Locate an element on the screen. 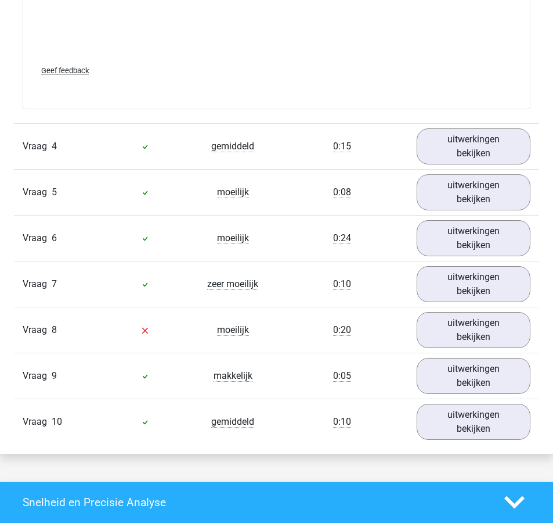 The height and width of the screenshot is (523, 553). span: 0:15 is located at coordinates (342, 146).